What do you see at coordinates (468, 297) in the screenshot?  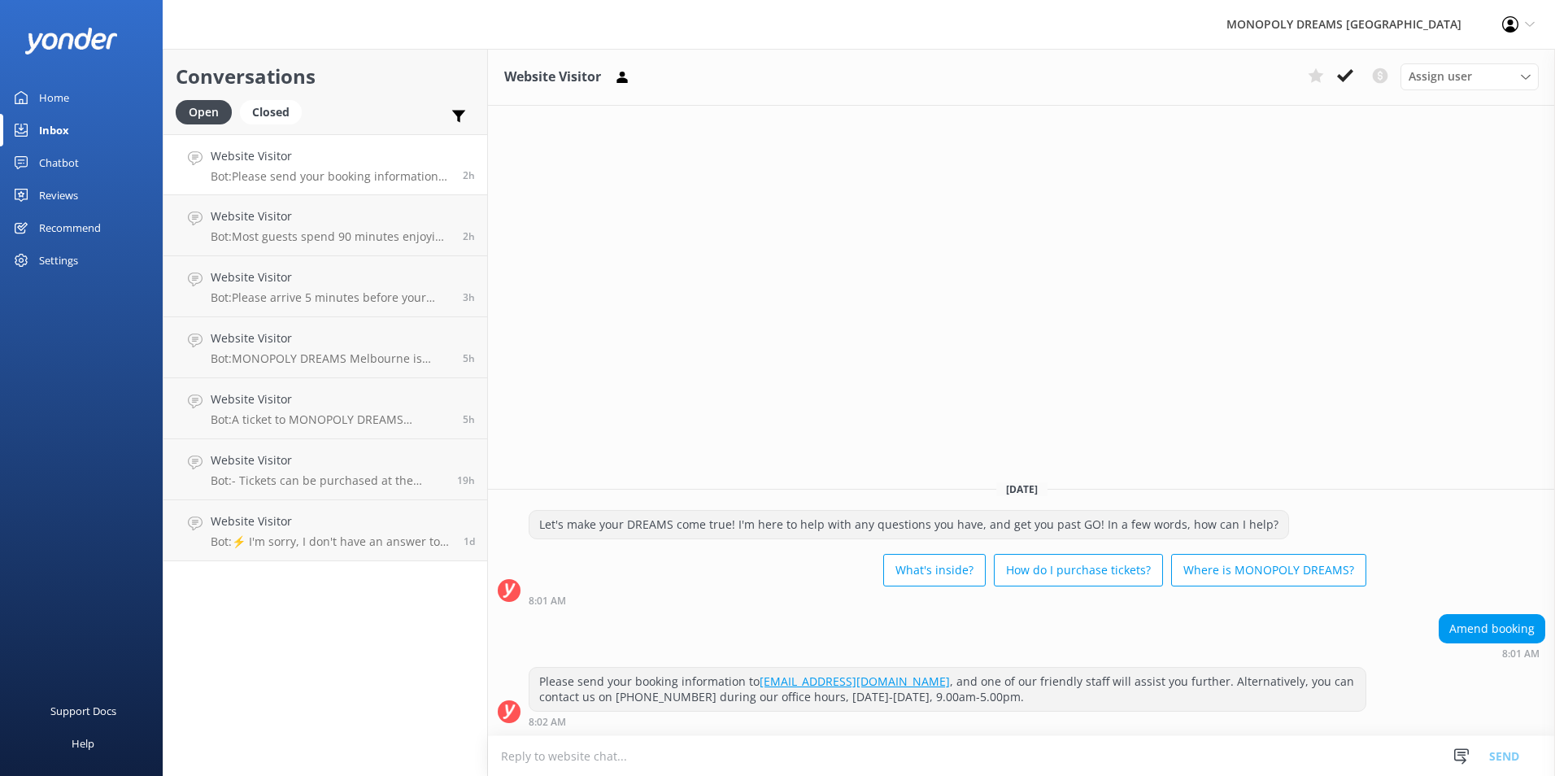 I see `span: Oct 02 2025 06:56am (UTC +10:00) Australia/Sydney` at bounding box center [468, 297].